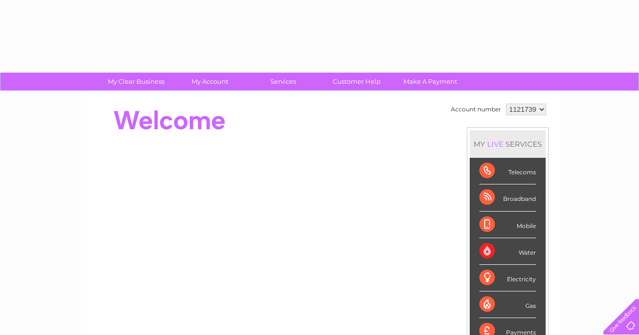 The width and height of the screenshot is (639, 335). What do you see at coordinates (430, 81) in the screenshot?
I see `a: Make A Payment` at bounding box center [430, 81].